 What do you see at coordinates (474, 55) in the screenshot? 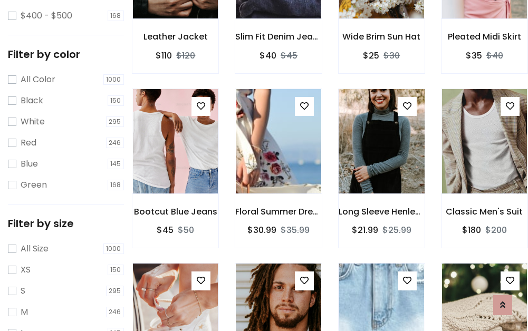
I see `h6: $35` at bounding box center [474, 55].